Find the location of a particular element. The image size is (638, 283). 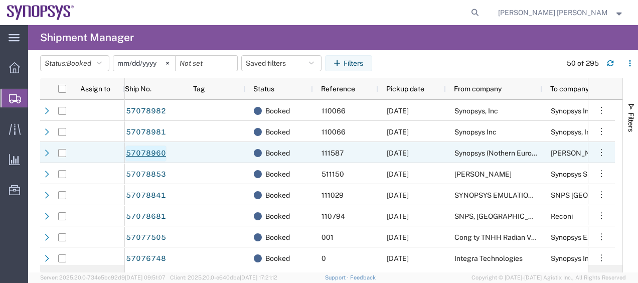

span: Filters is located at coordinates (631, 122).